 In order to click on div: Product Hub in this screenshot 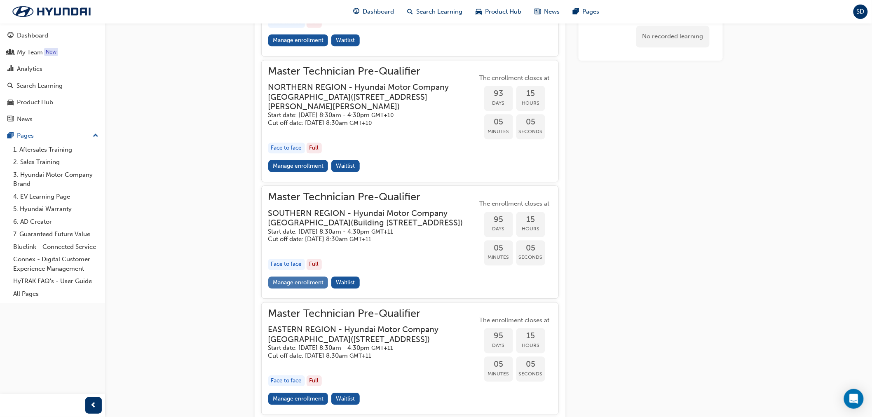, I will do `click(35, 102)`.